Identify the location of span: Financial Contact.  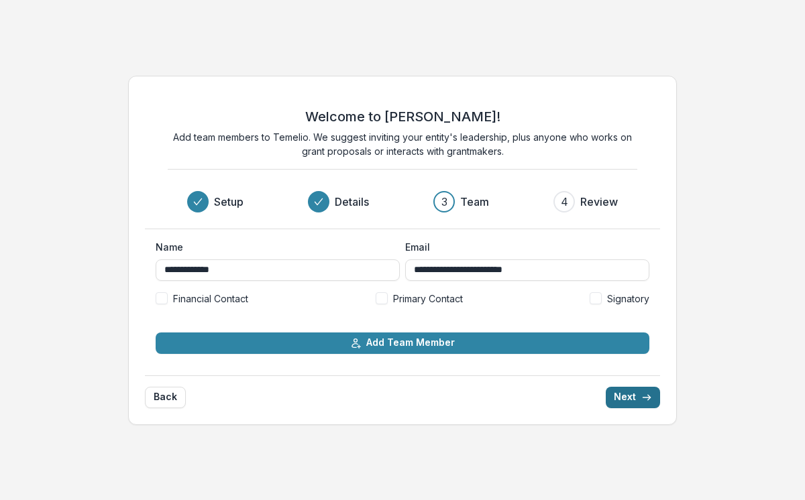
(211, 298).